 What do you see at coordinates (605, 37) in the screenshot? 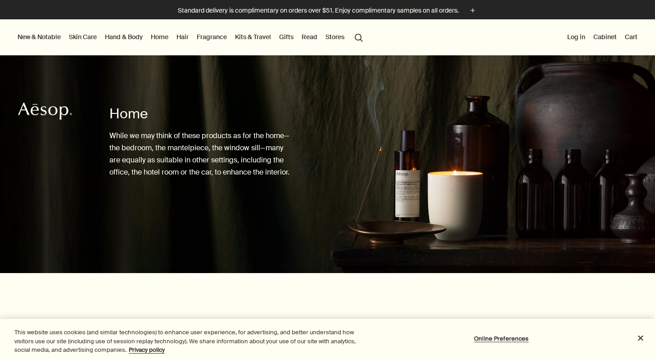
I see `a: Cabinet` at bounding box center [605, 37].